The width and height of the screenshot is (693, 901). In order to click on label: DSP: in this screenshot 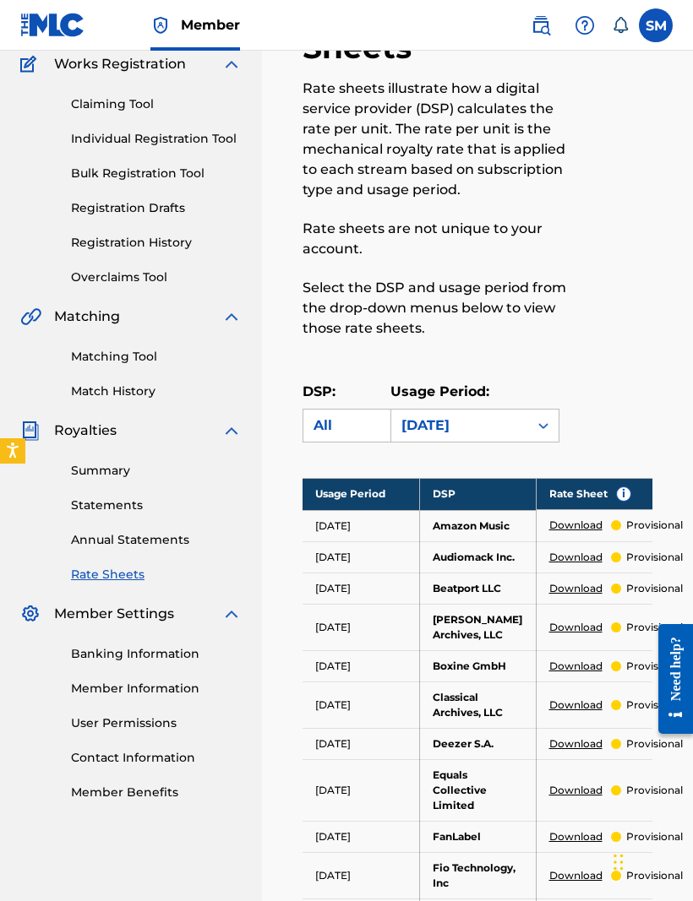, I will do `click(318, 391)`.